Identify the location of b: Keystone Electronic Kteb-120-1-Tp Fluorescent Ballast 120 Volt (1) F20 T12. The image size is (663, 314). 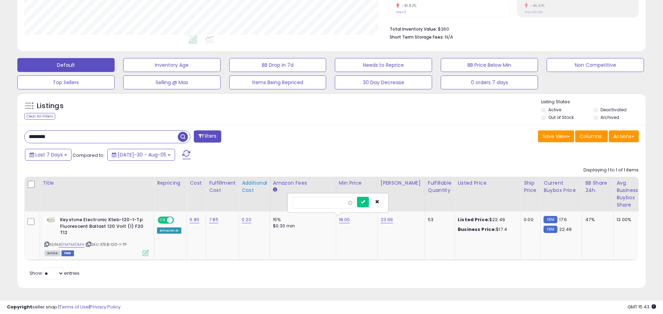
(102, 227).